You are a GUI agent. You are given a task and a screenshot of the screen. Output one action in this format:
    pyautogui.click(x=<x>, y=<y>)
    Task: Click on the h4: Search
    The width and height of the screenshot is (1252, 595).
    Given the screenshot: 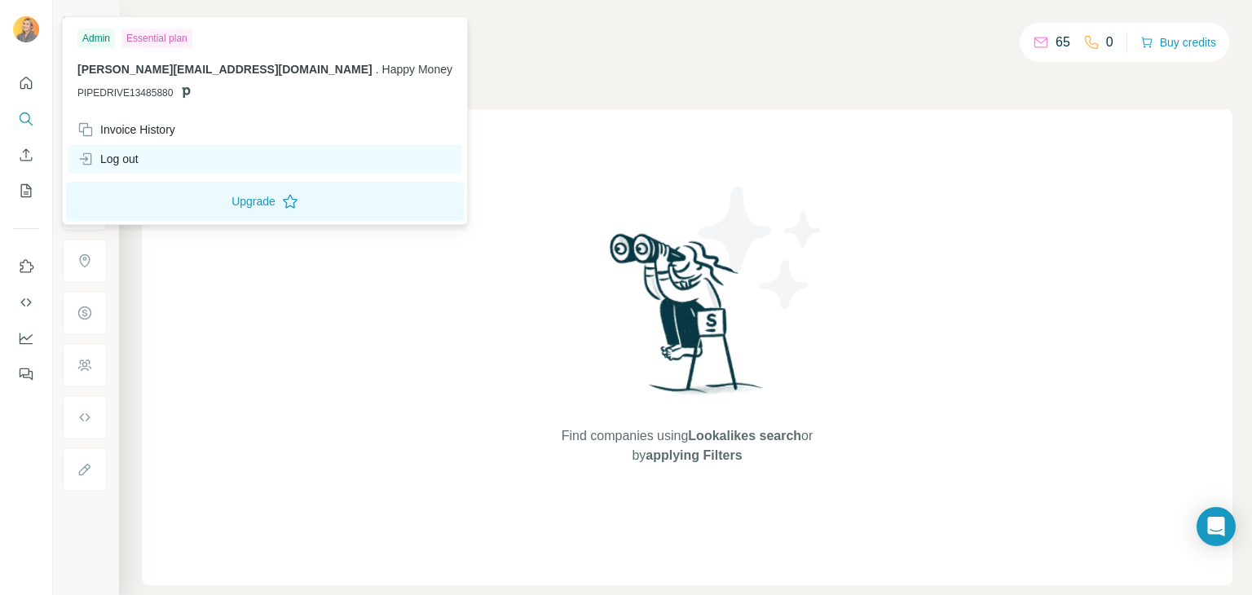 What is the action you would take?
    pyautogui.click(x=687, y=31)
    